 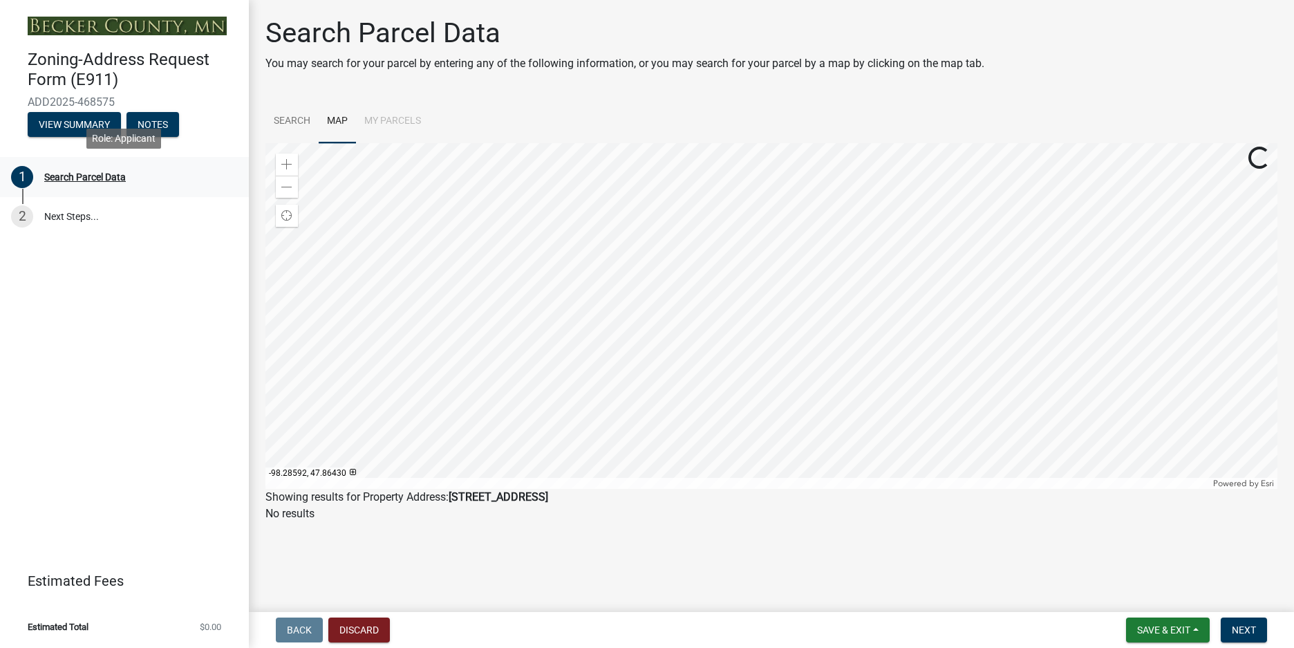 What do you see at coordinates (22, 177) in the screenshot?
I see `div: 1` at bounding box center [22, 177].